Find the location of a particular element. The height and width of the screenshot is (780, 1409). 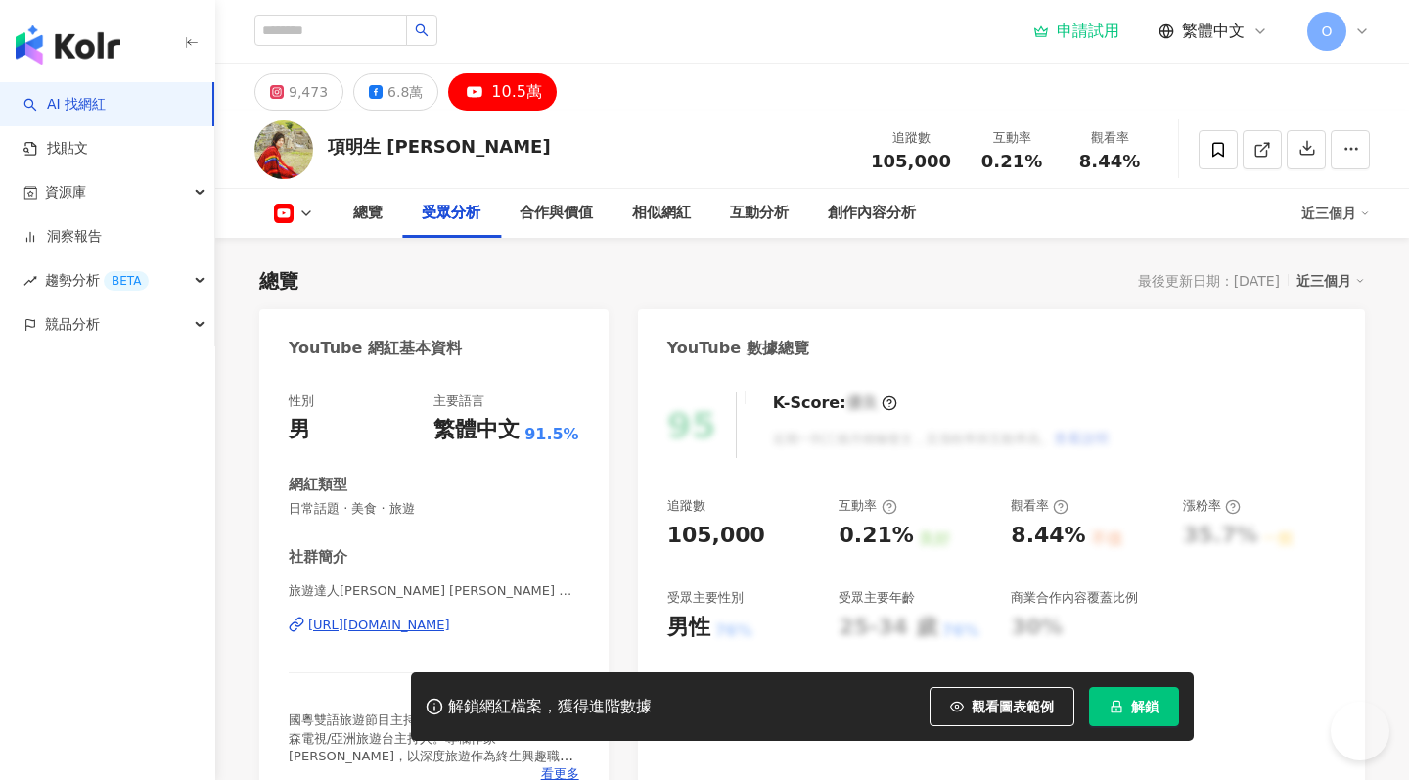

div: 相似網紅 is located at coordinates (661, 213).